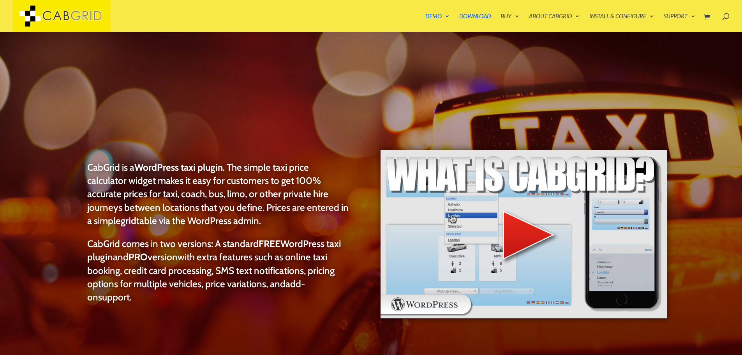 The image size is (742, 355). I want to click on p: CabGrid is a . The simple taxi price calculator widget makes it easy for customers to get 100% ac..., so click(218, 199).